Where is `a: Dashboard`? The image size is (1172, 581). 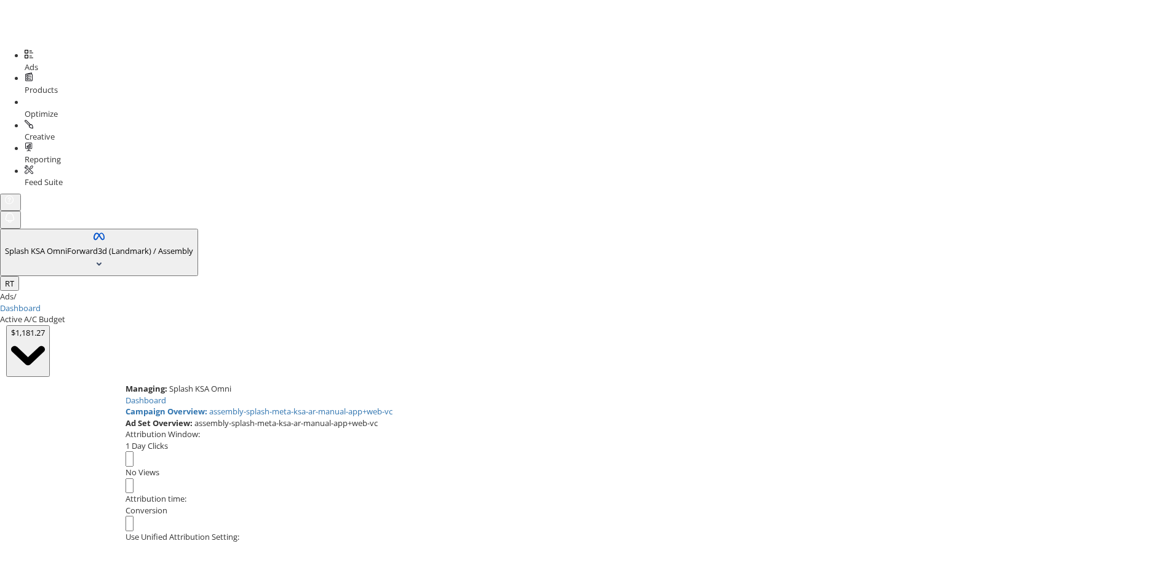
a: Dashboard is located at coordinates (146, 401).